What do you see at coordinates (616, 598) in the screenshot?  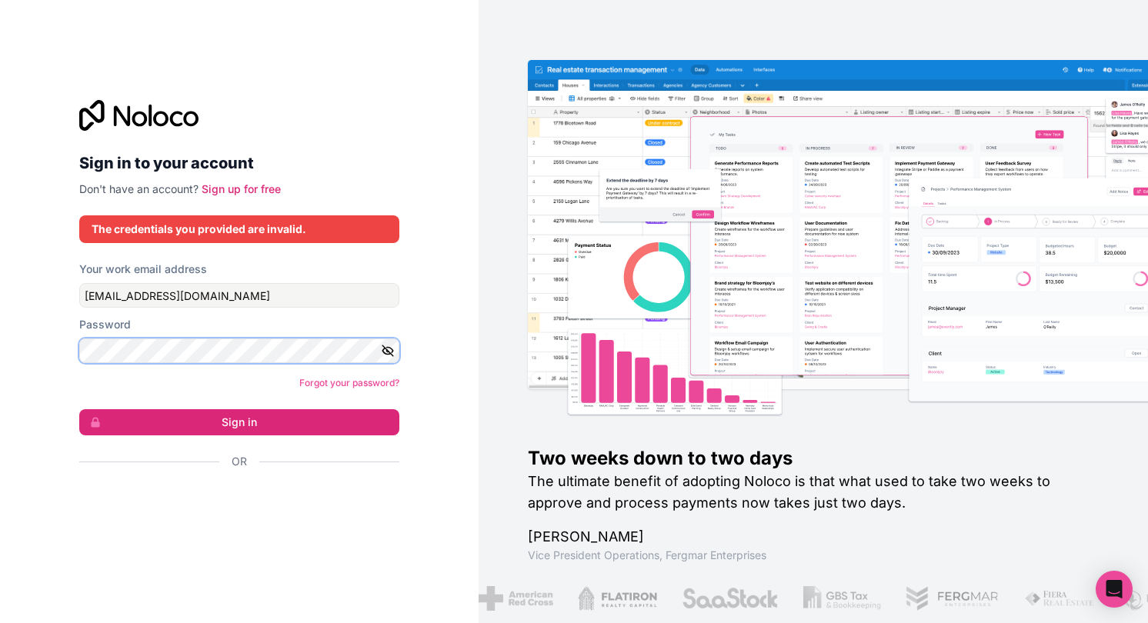 I see `img: /assets/flatiron-C8eUkumj.png` at bounding box center [616, 598].